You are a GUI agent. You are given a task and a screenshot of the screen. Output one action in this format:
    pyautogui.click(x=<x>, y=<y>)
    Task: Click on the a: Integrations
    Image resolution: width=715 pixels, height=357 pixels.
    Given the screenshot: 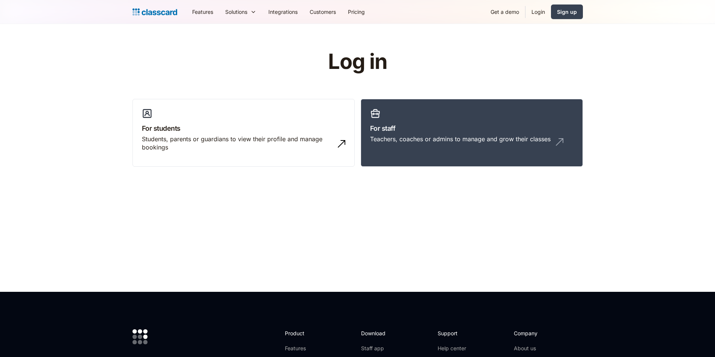 What is the action you would take?
    pyautogui.click(x=283, y=12)
    